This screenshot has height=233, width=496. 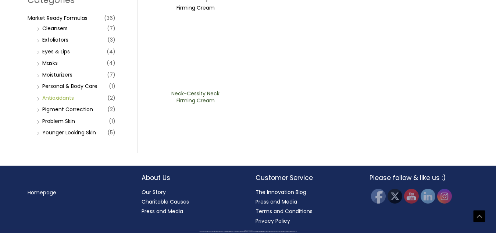 What do you see at coordinates (395, 196) in the screenshot?
I see `img: Twitter` at bounding box center [395, 196].